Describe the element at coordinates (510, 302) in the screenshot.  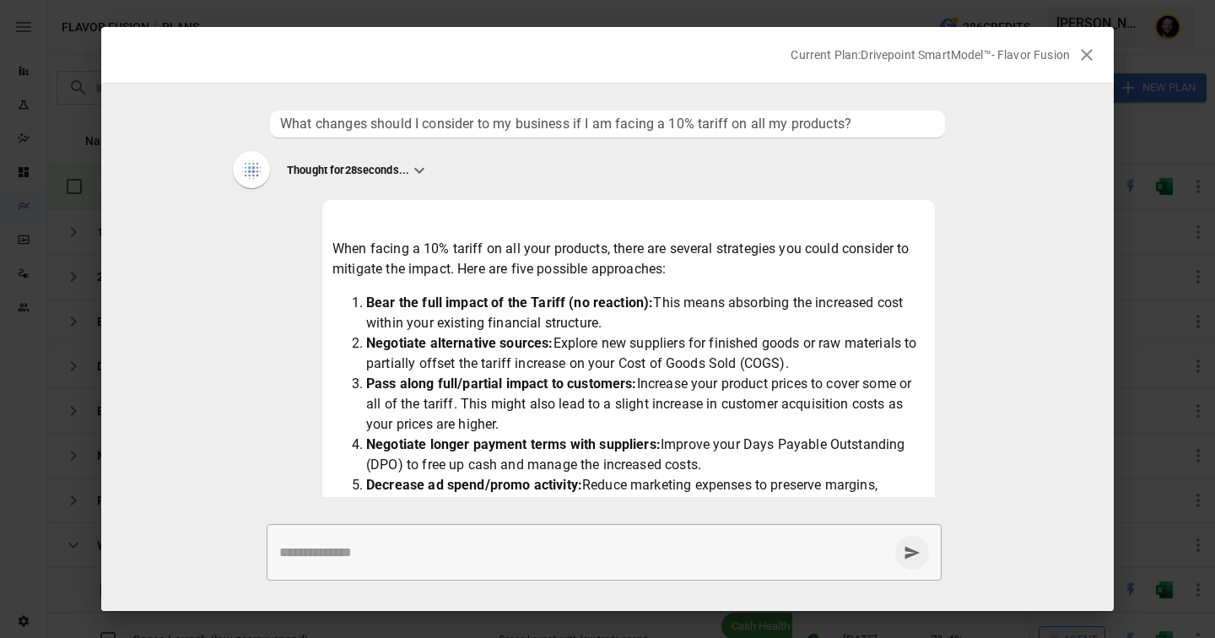
I see `strong: Bear the full impact of the Tariff (no reaction):` at that location.